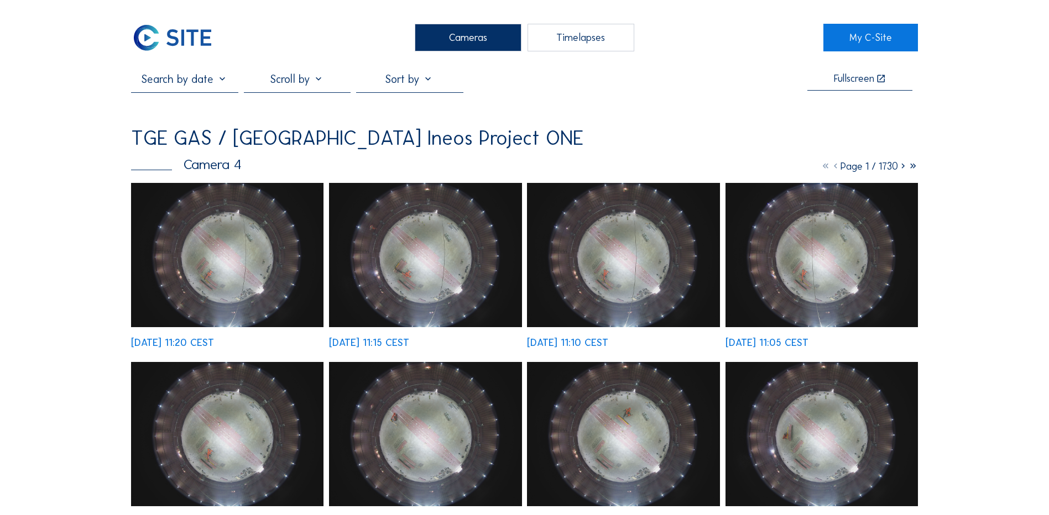  What do you see at coordinates (425, 255) in the screenshot?
I see `img: image_53767668` at bounding box center [425, 255].